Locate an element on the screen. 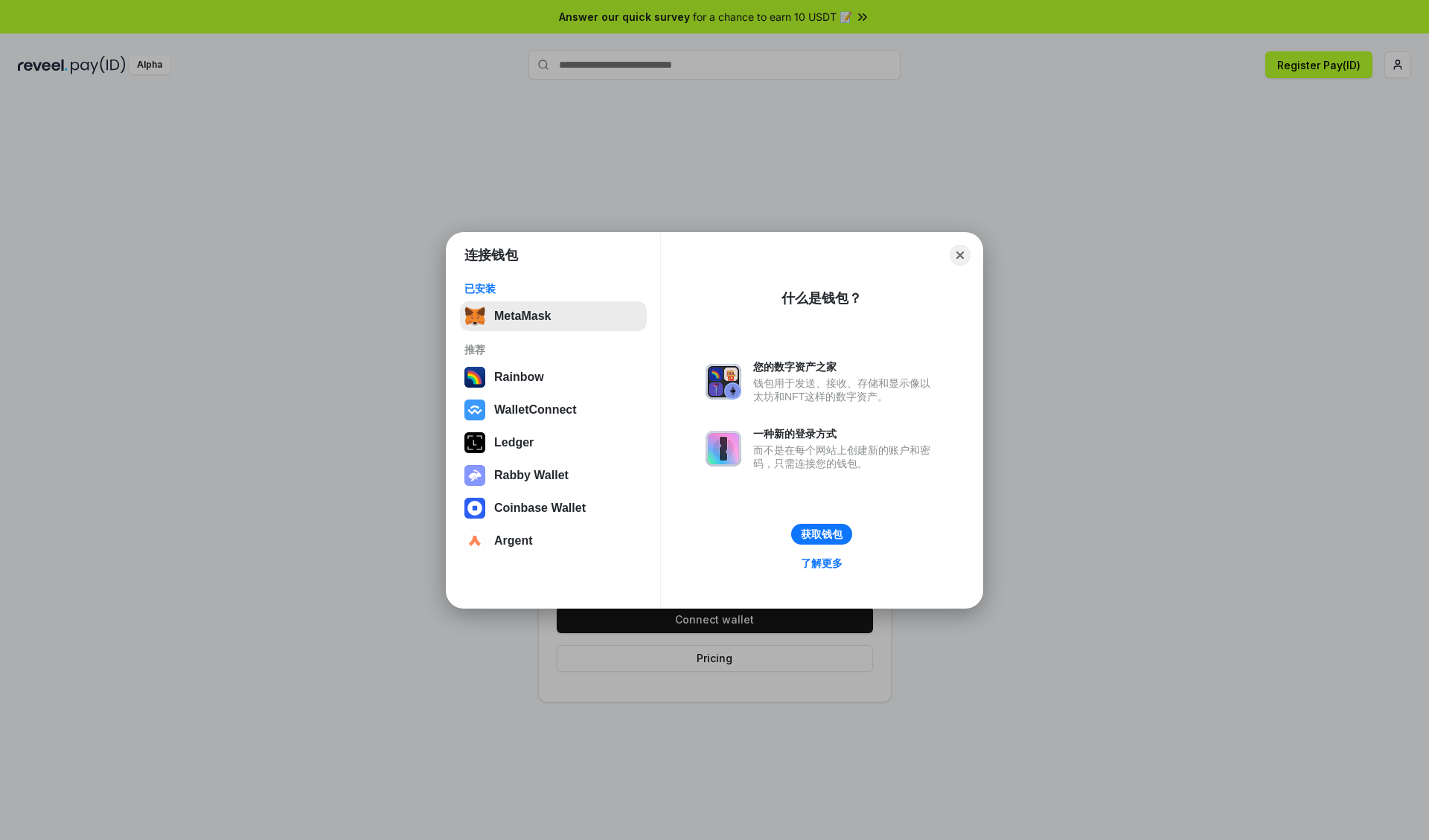 The image size is (1429, 840). img: svg+xml,%3Csvg%20xmlns%3D%22http%3A%2F%2Fwww.w3.org%2F2000%2Fsvg%22%20width%3D%2228%22%20height%3... is located at coordinates (474, 442).